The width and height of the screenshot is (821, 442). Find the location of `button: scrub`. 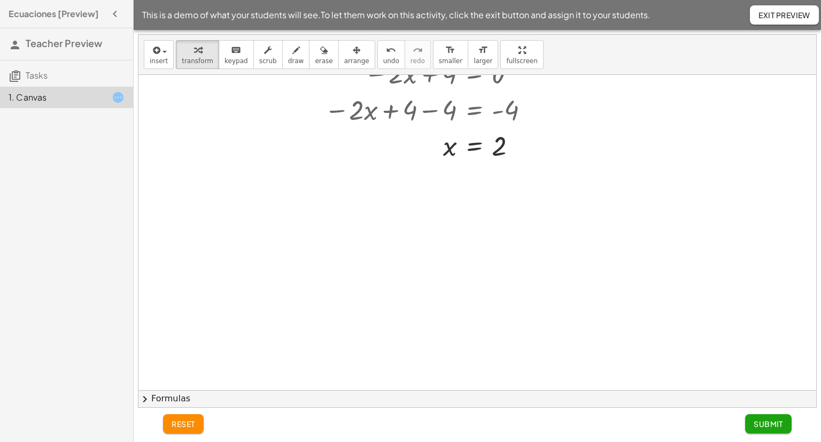

button: scrub is located at coordinates (268, 55).